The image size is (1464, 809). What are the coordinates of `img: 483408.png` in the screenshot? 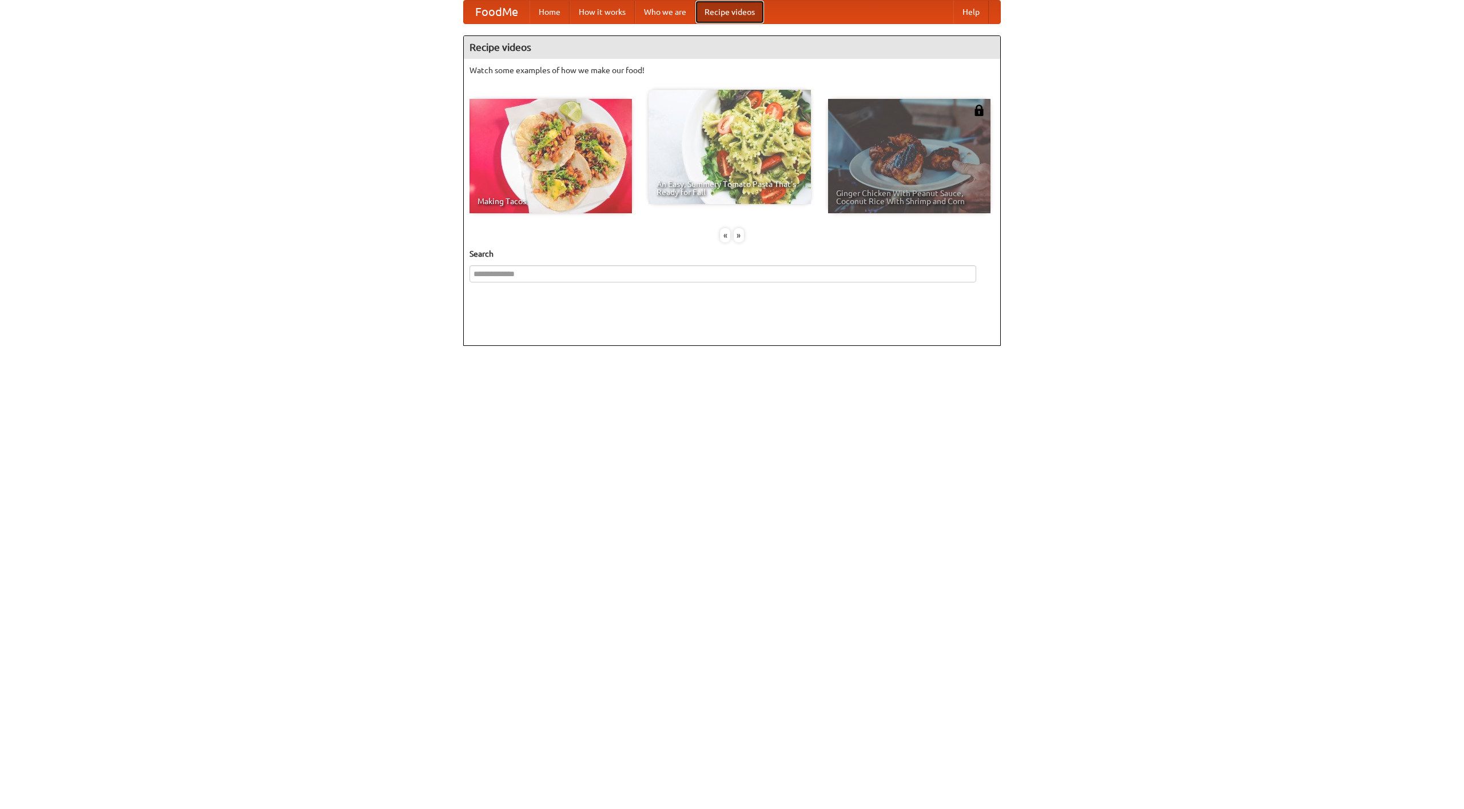 It's located at (979, 110).